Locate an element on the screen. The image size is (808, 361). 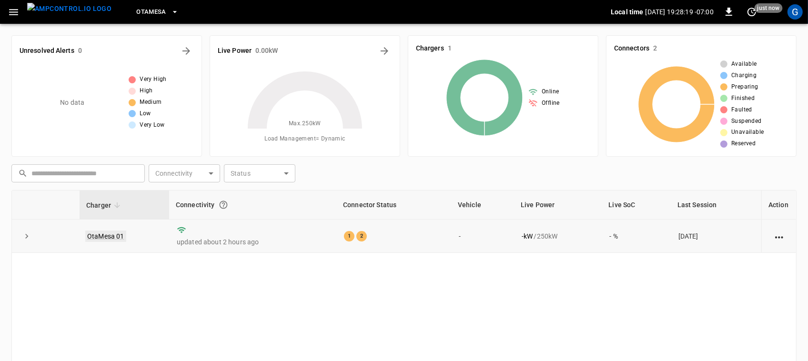
h6: Connectors is located at coordinates (631, 49).